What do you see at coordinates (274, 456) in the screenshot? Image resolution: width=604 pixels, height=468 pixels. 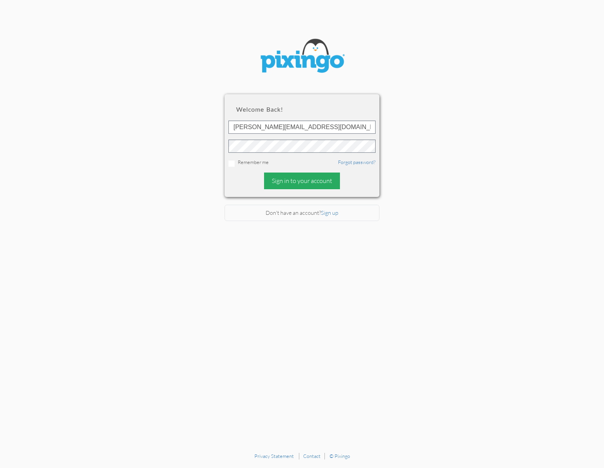 I see `a: Privacy Statement` at bounding box center [274, 456].